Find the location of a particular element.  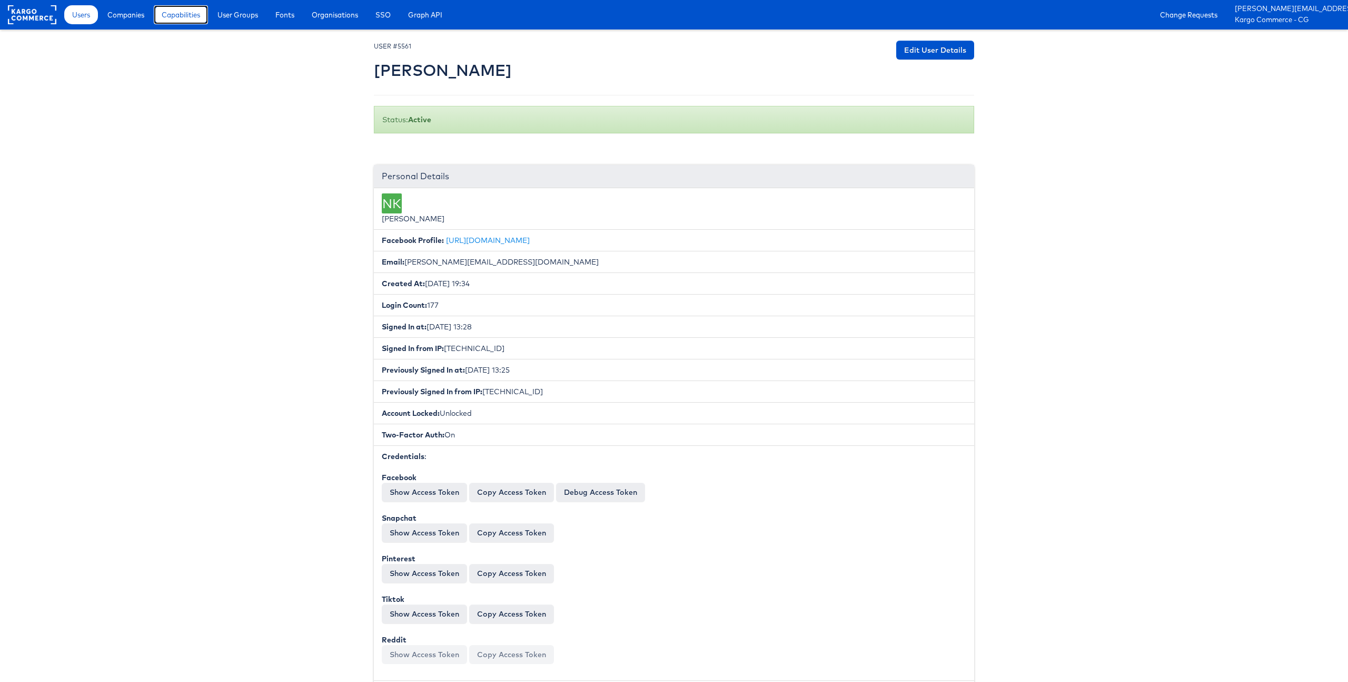

a: Users is located at coordinates (81, 15).